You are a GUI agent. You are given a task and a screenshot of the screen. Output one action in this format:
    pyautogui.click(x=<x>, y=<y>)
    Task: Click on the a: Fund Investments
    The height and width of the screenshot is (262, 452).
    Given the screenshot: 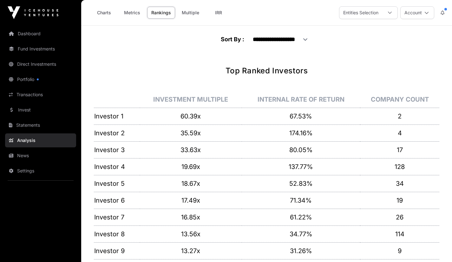 What is the action you would take?
    pyautogui.click(x=41, y=49)
    